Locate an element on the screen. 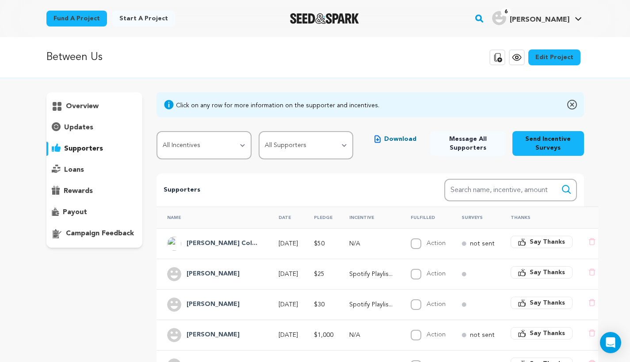  span: $1,000 is located at coordinates (324, 335).